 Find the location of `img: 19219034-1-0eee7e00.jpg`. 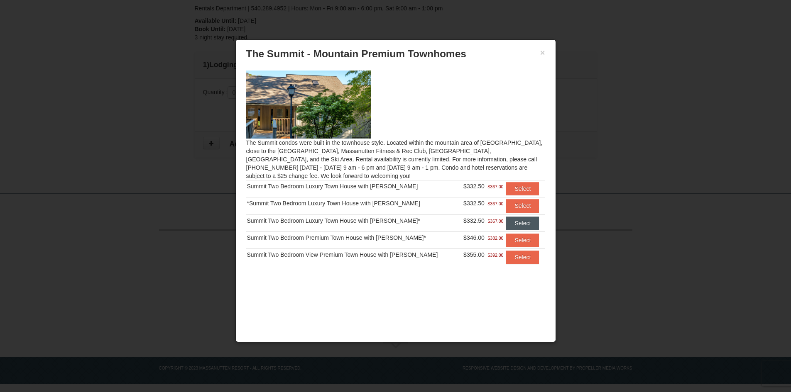

img: 19219034-1-0eee7e00.jpg is located at coordinates (308, 105).